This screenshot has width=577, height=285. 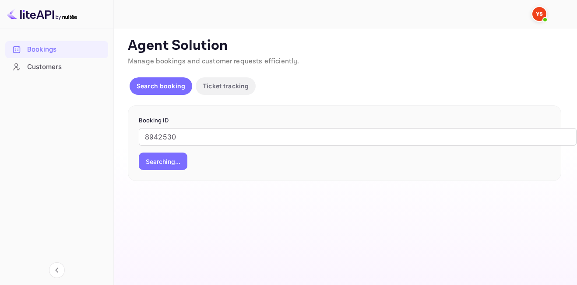 I want to click on a: Bookings, so click(x=56, y=49).